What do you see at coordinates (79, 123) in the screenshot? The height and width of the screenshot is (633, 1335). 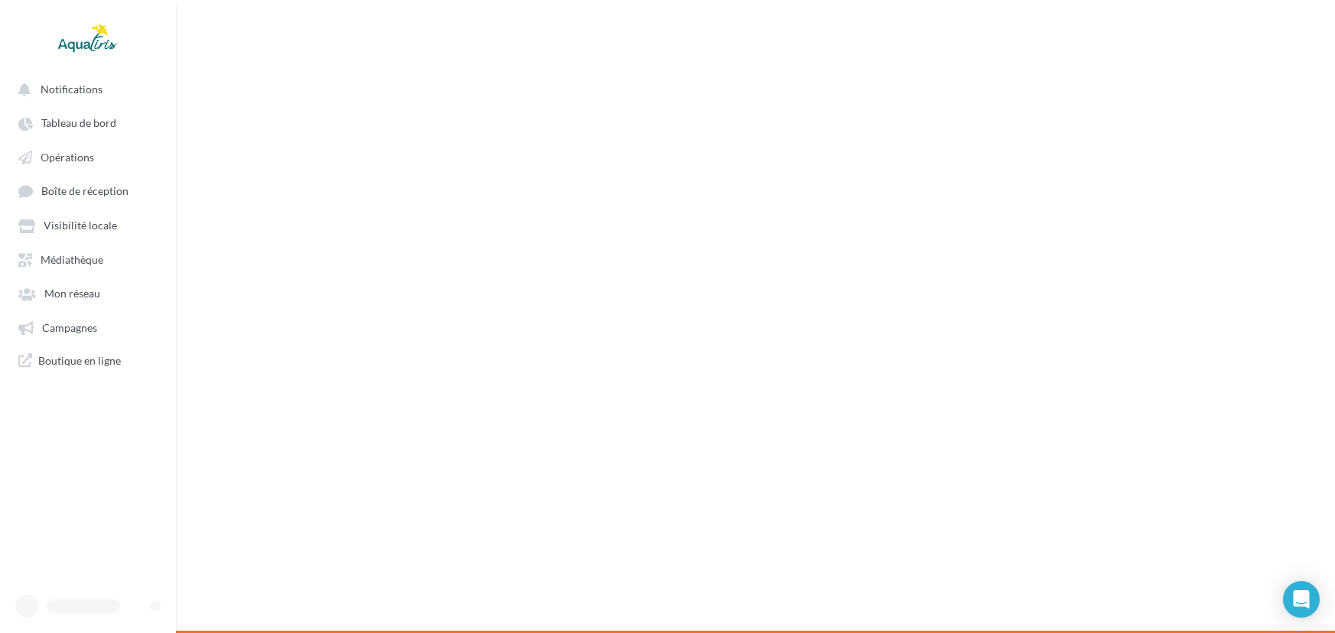 I see `span: Tableau de bord` at bounding box center [79, 123].